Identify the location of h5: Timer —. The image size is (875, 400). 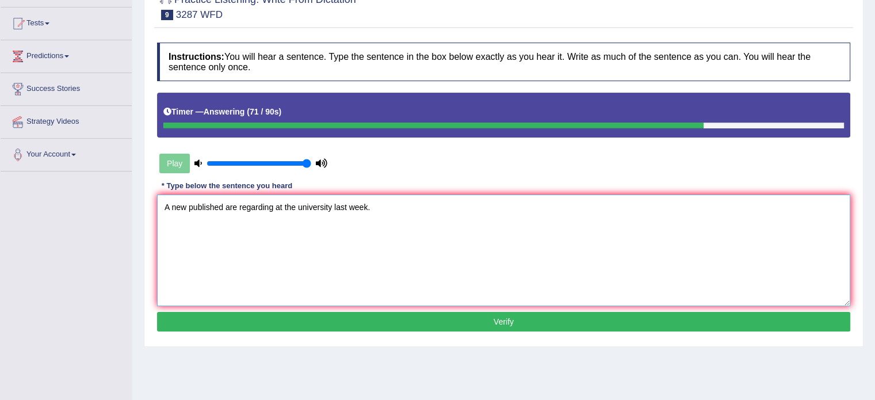
(222, 112).